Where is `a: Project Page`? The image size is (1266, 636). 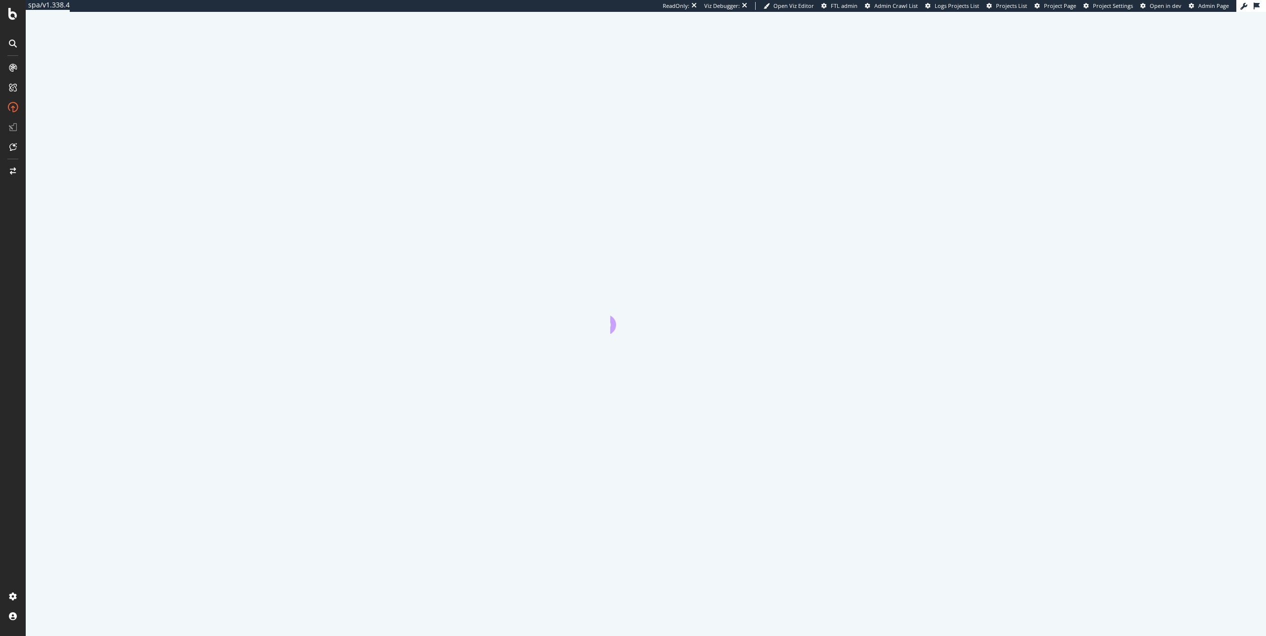 a: Project Page is located at coordinates (1055, 6).